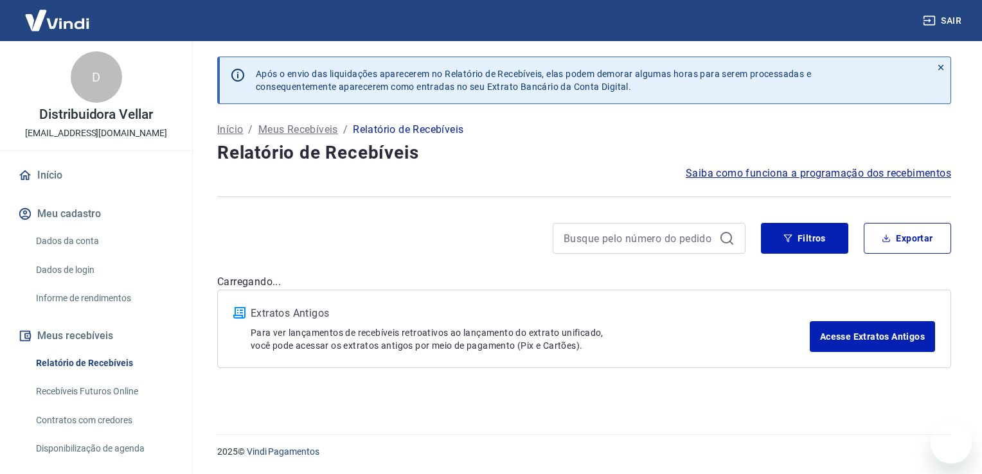  I want to click on a: Vindi Pagamentos, so click(283, 452).